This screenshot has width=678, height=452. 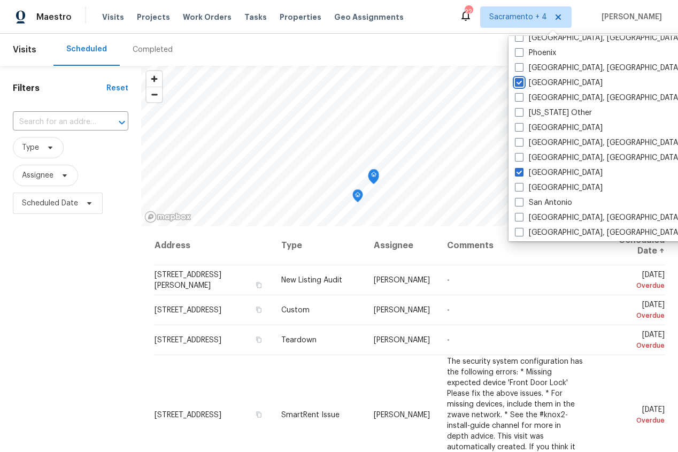 I want to click on span: Projects, so click(x=153, y=17).